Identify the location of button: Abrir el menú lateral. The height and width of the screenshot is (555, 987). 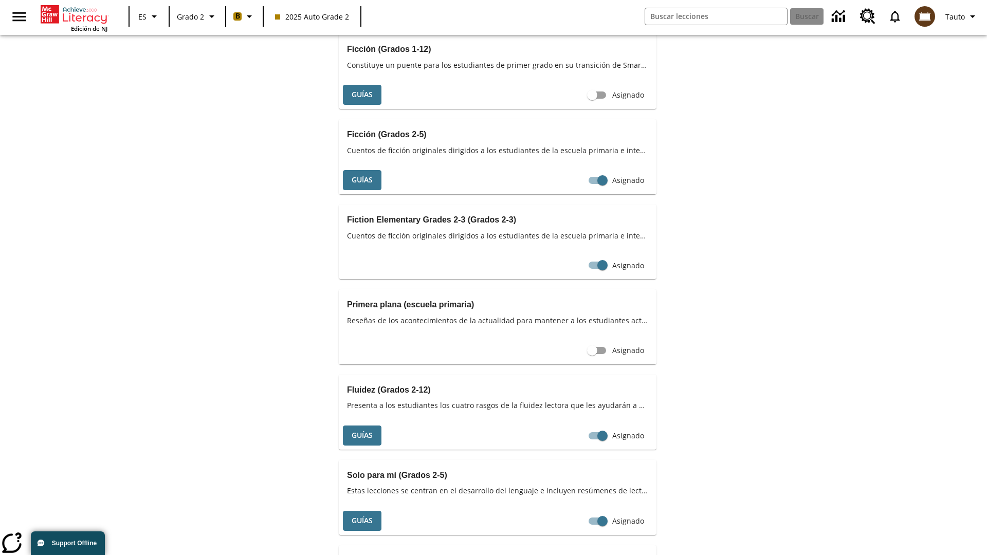
(19, 16).